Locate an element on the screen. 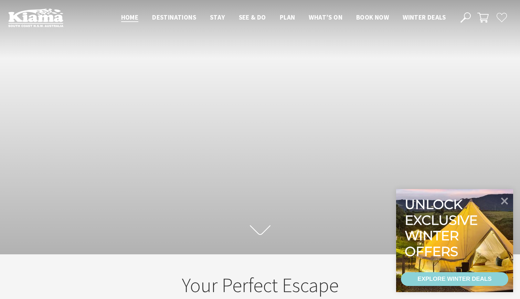 The image size is (520, 299). a: EXPLORE WINTER DEALS is located at coordinates (454, 279).